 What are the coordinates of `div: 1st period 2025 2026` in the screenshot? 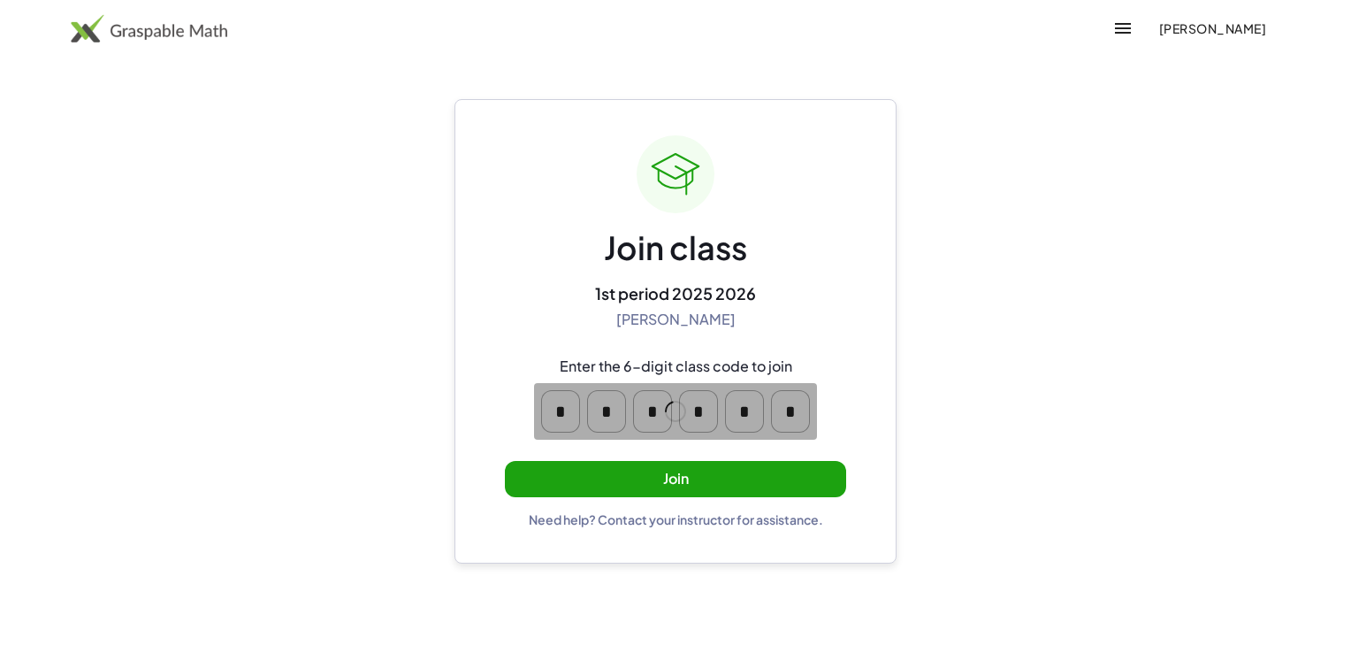 It's located at (676, 293).